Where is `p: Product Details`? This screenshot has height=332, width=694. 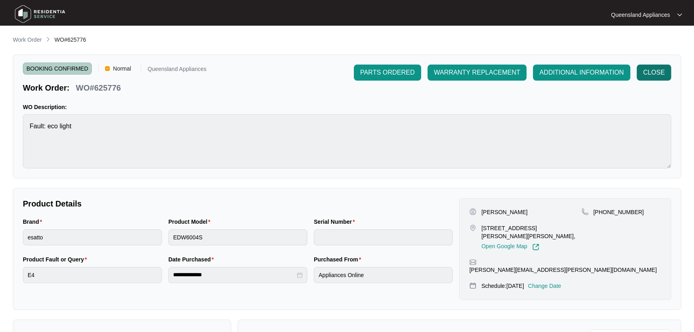
p: Product Details is located at coordinates (238, 203).